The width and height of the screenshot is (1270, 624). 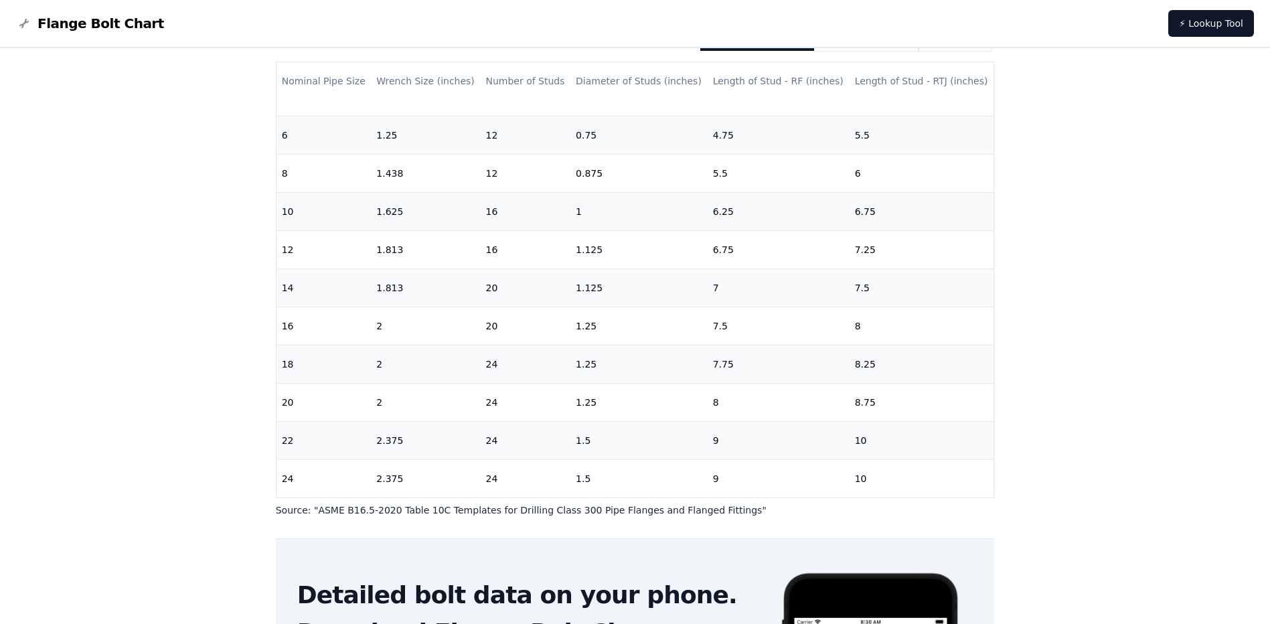 I want to click on th: Number of Studs, so click(x=525, y=81).